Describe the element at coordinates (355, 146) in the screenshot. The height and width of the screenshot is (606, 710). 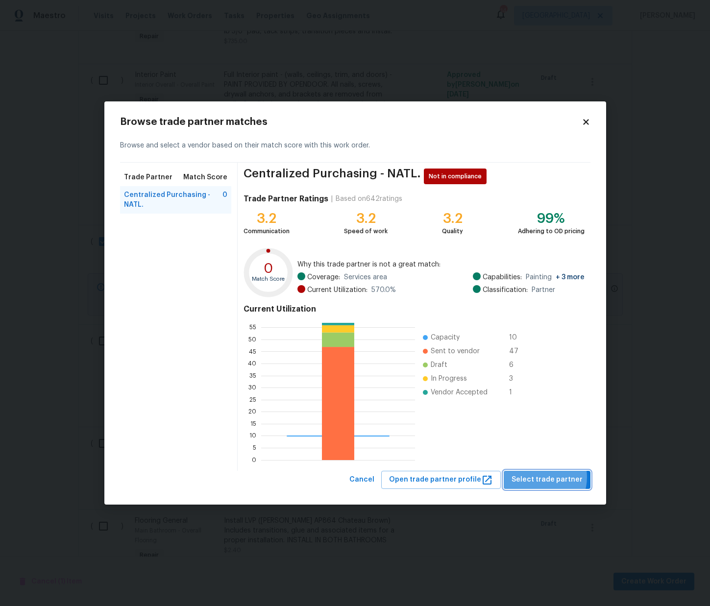
I see `div: Browse and select a vendor based on their match score with this work order.` at that location.